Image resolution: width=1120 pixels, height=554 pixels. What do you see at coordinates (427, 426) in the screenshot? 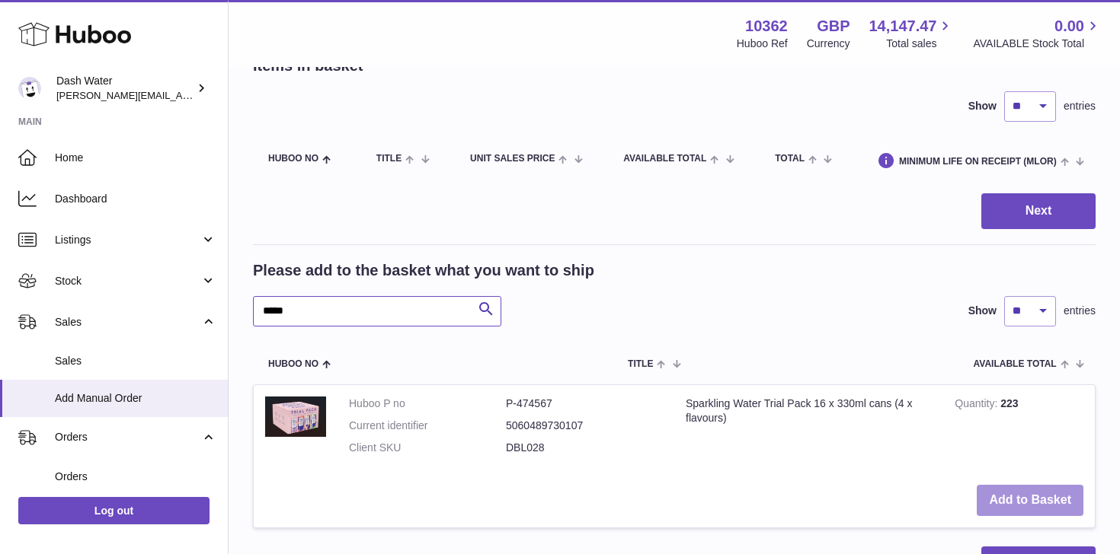
I see `dt: Current identifier` at bounding box center [427, 426].